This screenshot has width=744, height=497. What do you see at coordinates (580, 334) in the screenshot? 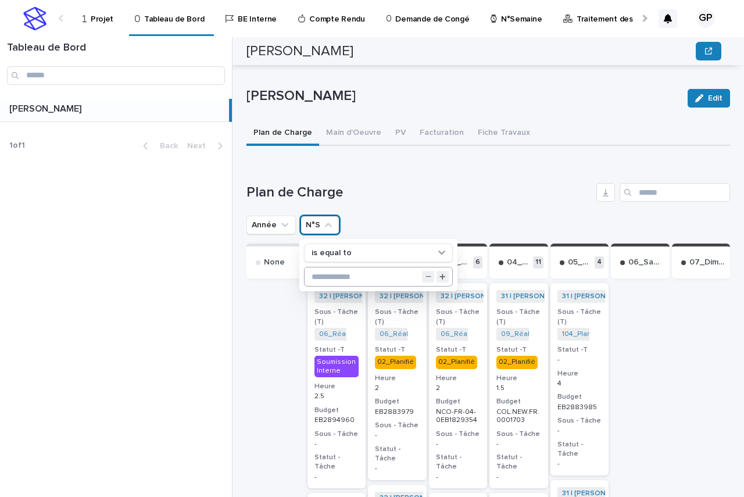
I see `a: 09_Réalisation Chiffrage_COL.NEW.FR.0001703` at bounding box center [580, 334].